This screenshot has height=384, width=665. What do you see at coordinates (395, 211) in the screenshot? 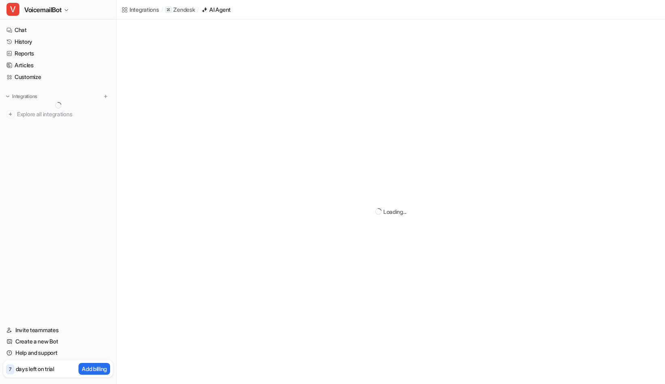
I see `div: Loading...` at bounding box center [395, 211].